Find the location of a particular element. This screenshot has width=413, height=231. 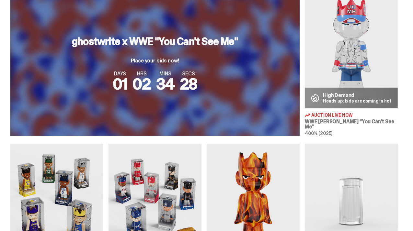

span: Auction Live Now is located at coordinates (332, 115).